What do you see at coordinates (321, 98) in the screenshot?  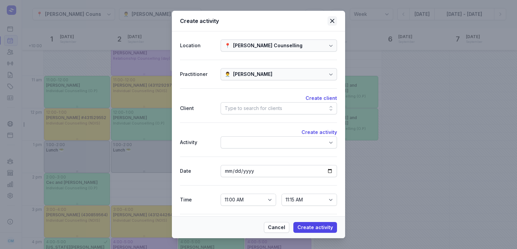 I see `button: Create client` at bounding box center [321, 98].